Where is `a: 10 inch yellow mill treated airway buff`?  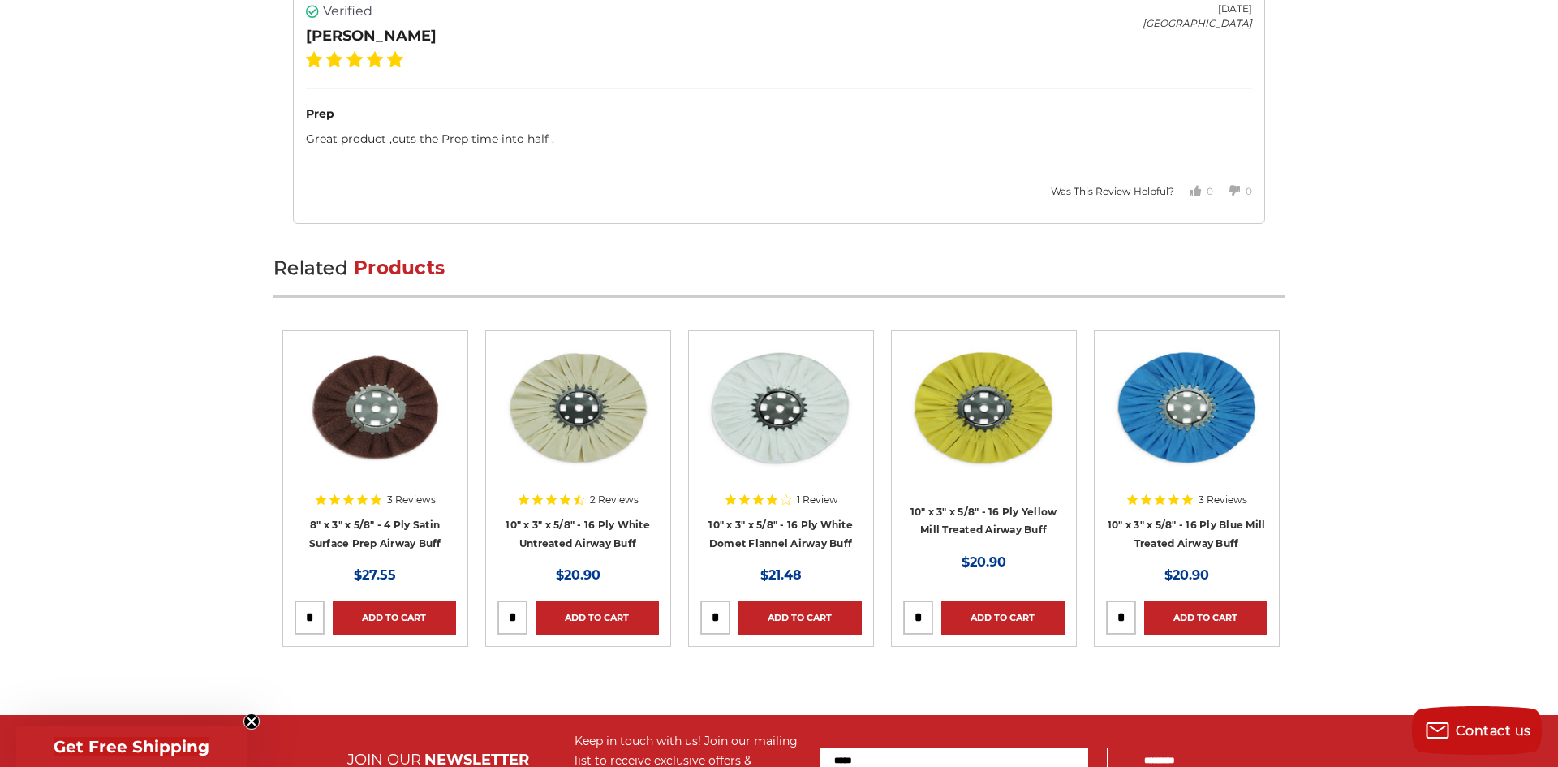
a: 10 inch yellow mill treated airway buff is located at coordinates (984, 444).